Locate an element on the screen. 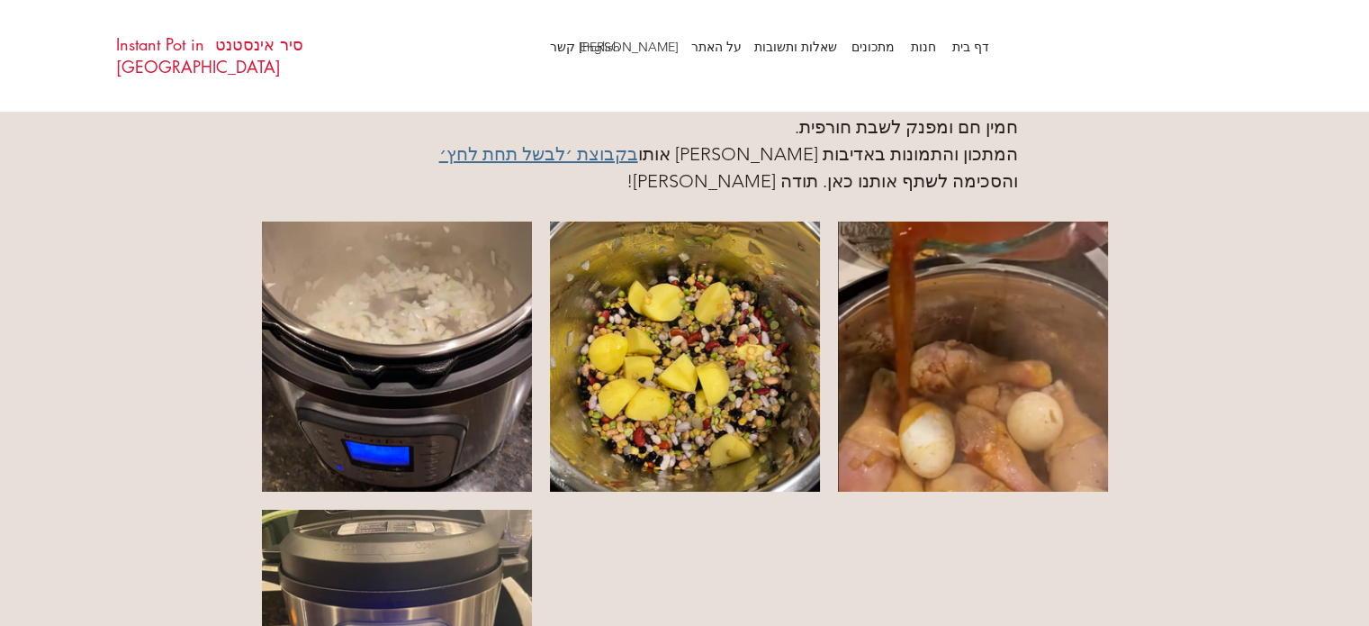 This screenshot has width=1369, height=626. a: מתכונים is located at coordinates (875, 47).